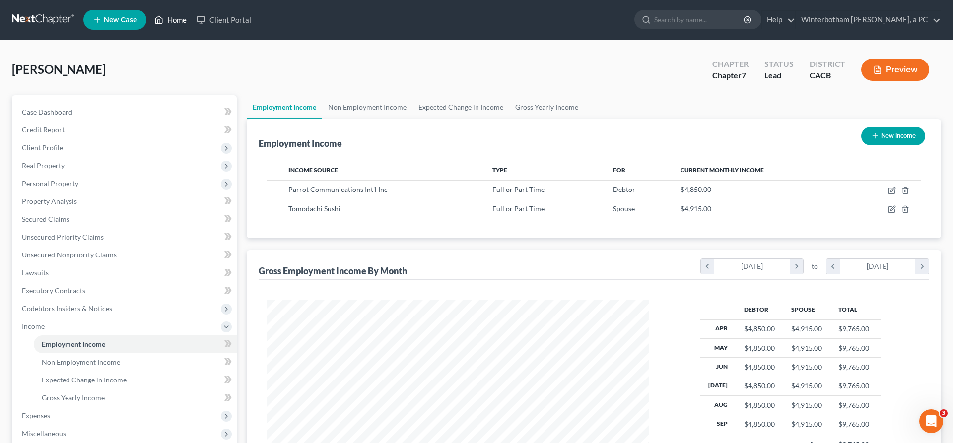 The height and width of the screenshot is (443, 953). What do you see at coordinates (828, 64) in the screenshot?
I see `div: District` at bounding box center [828, 64].